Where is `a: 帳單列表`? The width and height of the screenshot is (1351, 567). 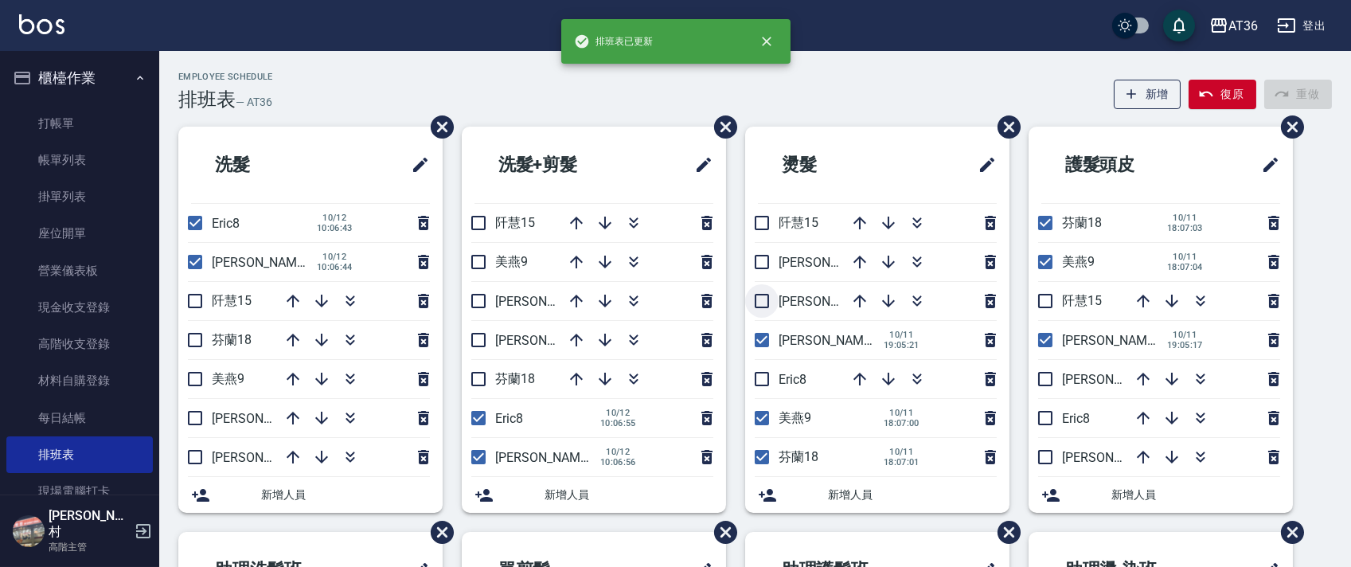
a: 帳單列表 is located at coordinates (80, 160).